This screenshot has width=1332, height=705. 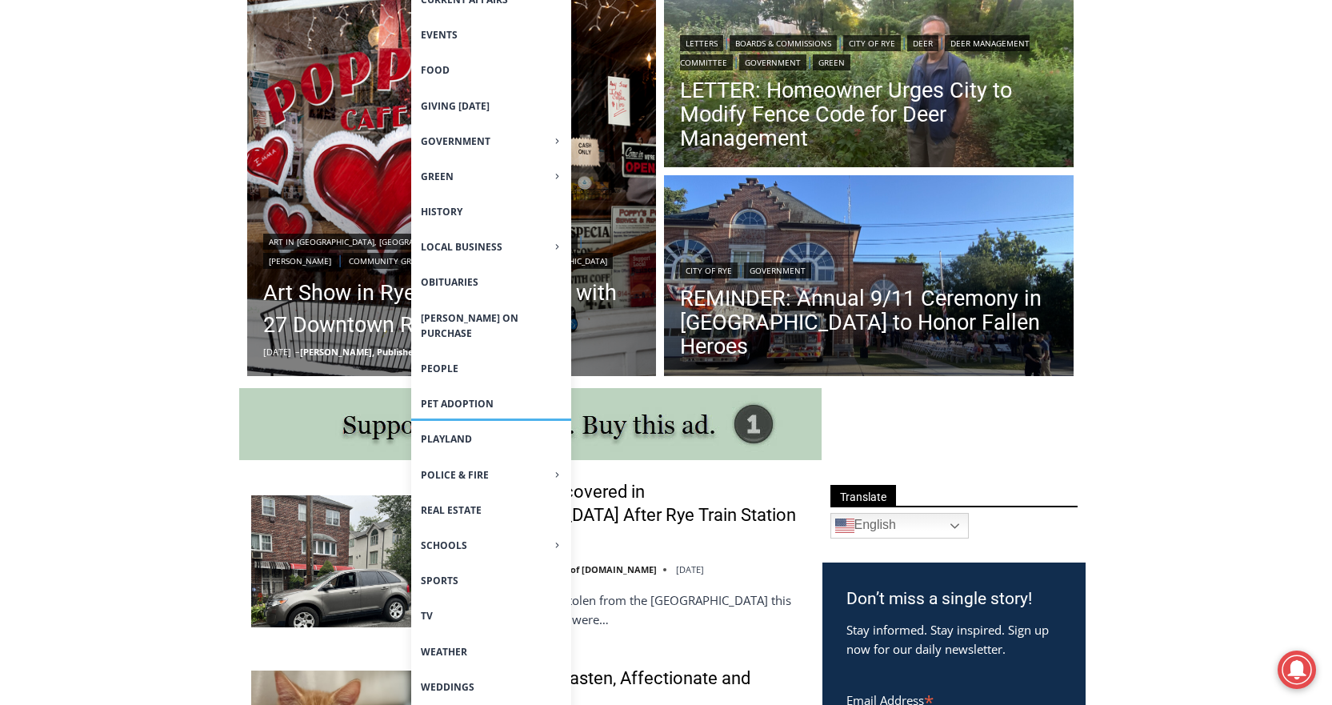 What do you see at coordinates (390, 261) in the screenshot?
I see `a: Community Groups` at bounding box center [390, 261].